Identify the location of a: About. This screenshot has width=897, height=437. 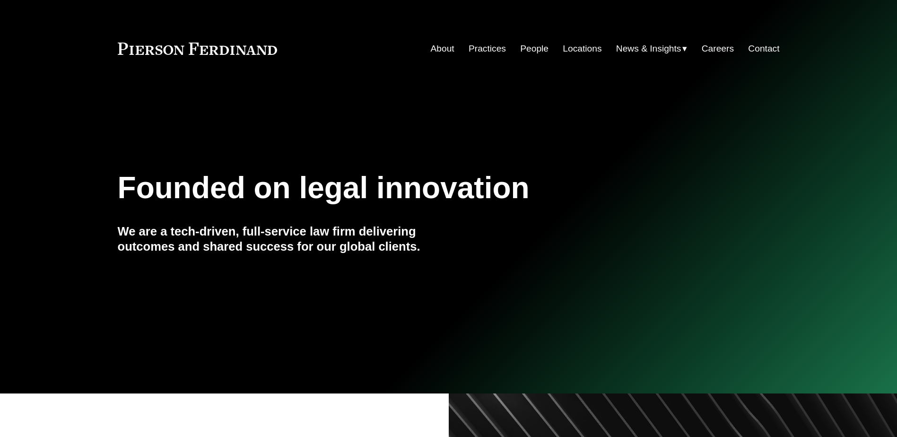
(442, 49).